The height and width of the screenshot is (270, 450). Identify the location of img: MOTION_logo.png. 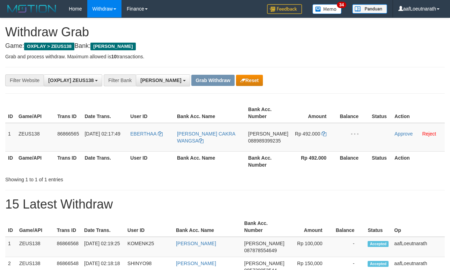
(32, 9).